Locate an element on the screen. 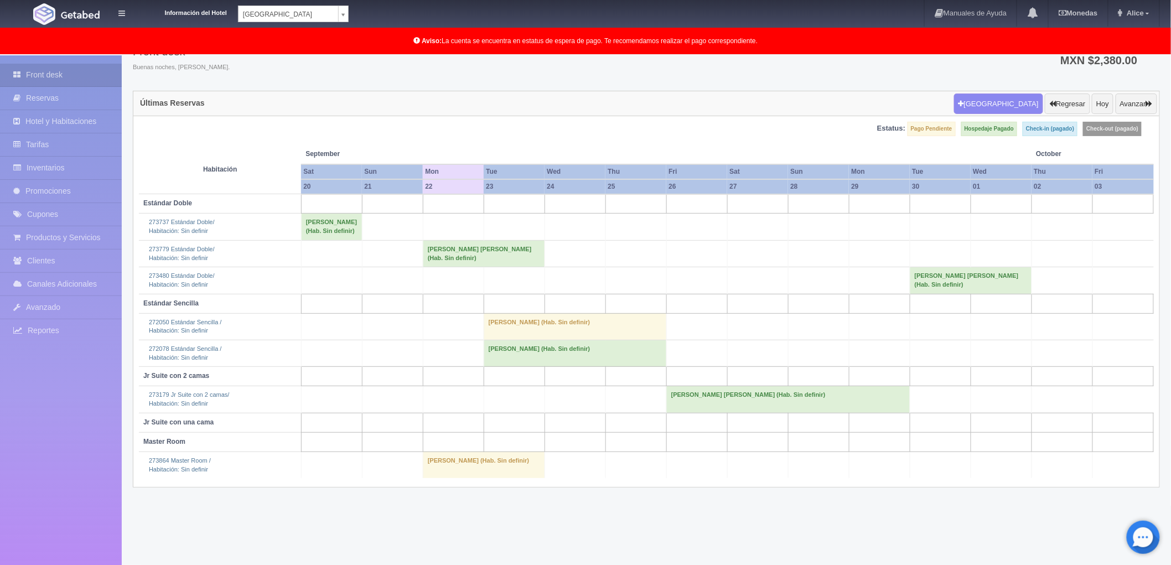  span: September is located at coordinates (362, 154).